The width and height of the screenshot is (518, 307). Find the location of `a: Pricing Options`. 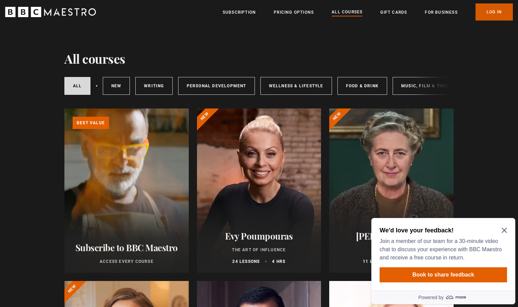

a: Pricing Options is located at coordinates (294, 12).